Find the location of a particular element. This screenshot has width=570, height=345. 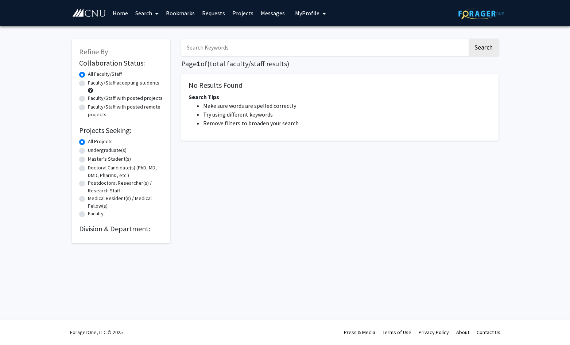

h2: Projects Seeking: is located at coordinates (121, 131).